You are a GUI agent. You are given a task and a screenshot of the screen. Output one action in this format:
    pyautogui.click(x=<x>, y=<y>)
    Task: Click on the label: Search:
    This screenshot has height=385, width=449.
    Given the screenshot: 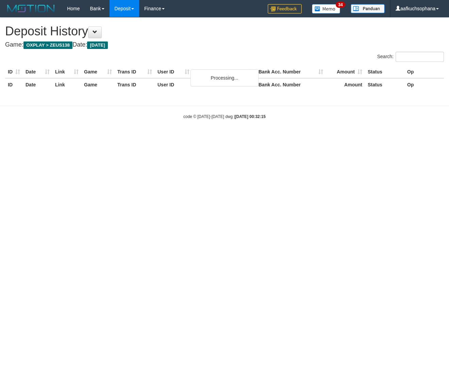 What is the action you would take?
    pyautogui.click(x=410, y=57)
    